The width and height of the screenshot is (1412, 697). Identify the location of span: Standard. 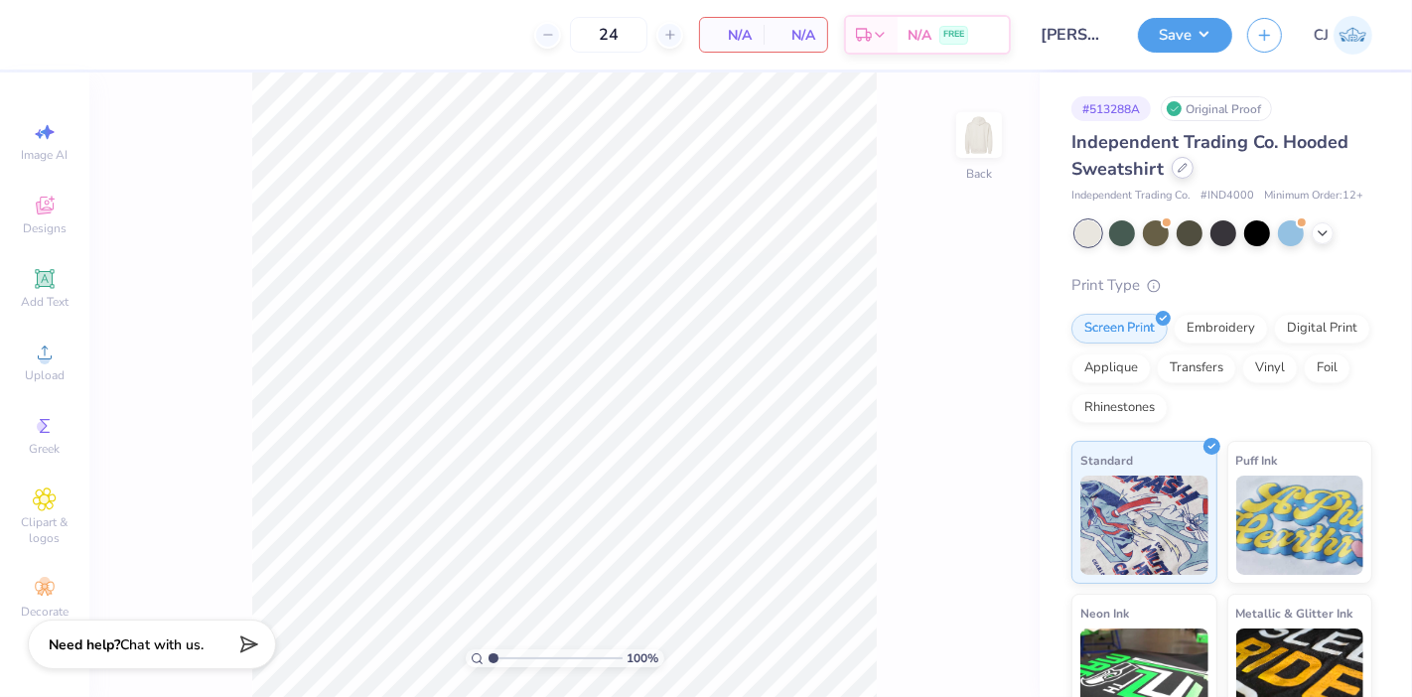
(1106, 460).